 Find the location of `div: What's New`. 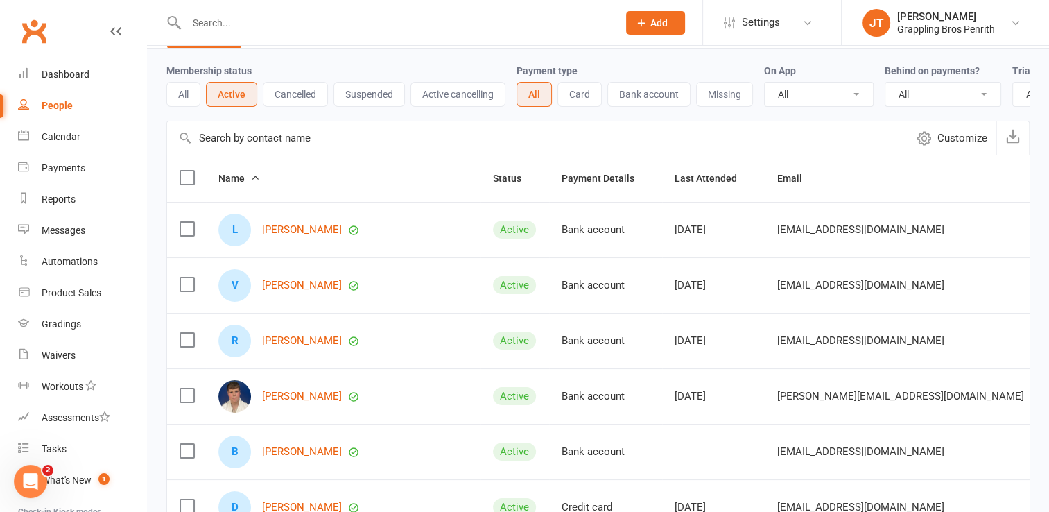

div: What's New is located at coordinates (67, 480).